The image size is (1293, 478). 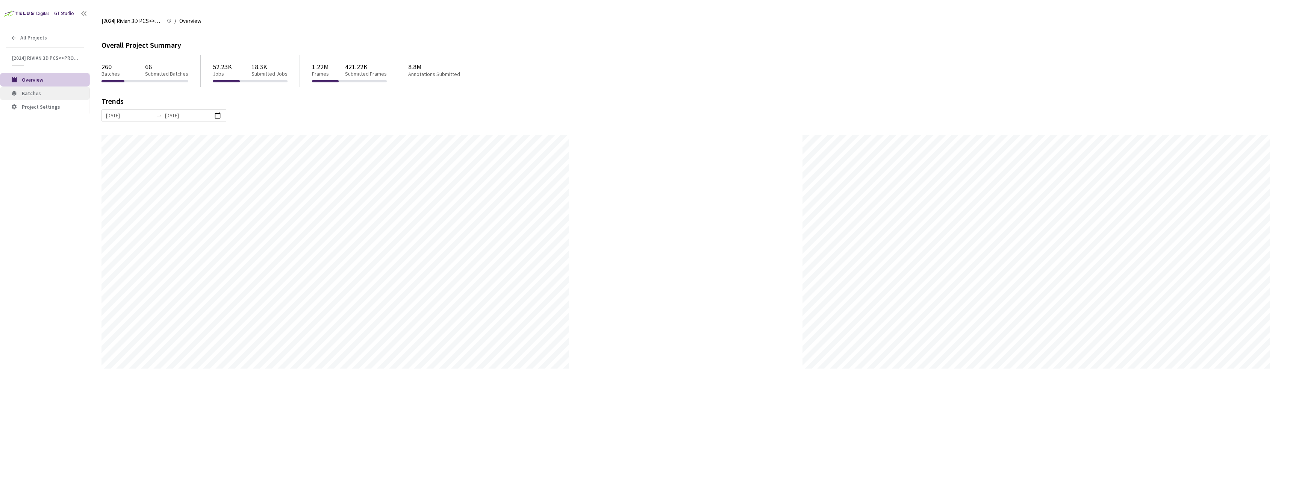 I want to click on p: Submitted Batches, so click(x=166, y=74).